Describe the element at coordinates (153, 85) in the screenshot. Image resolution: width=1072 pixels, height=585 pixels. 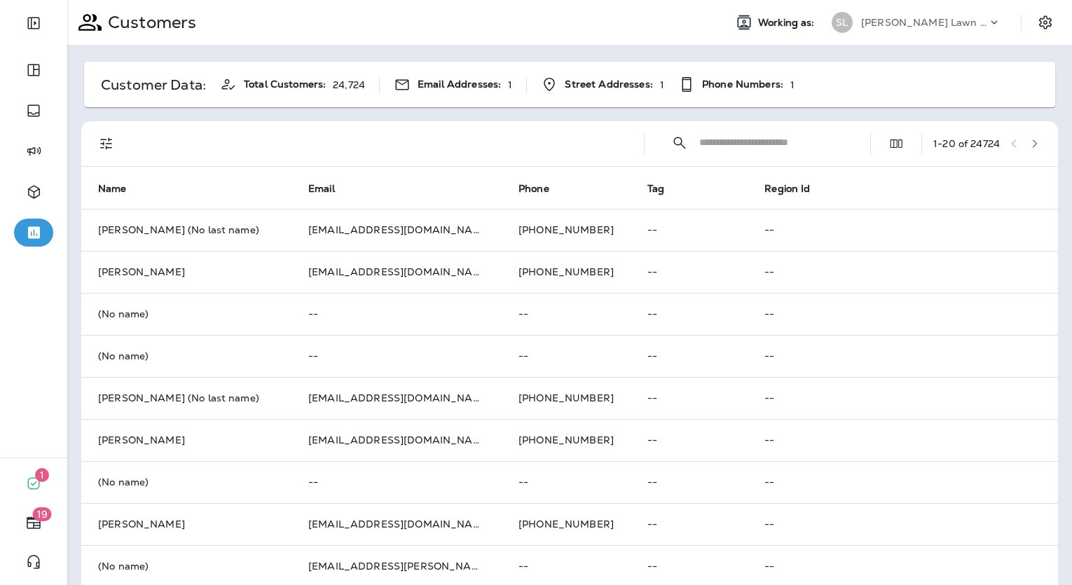
I see `p: Customer Data:` at that location.